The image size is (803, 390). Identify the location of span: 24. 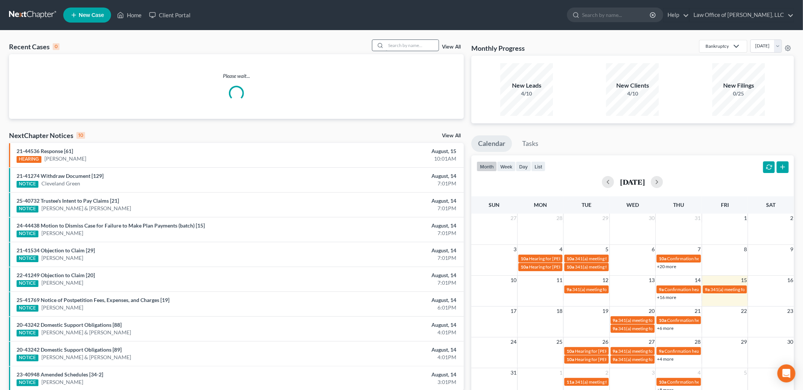
(513, 342).